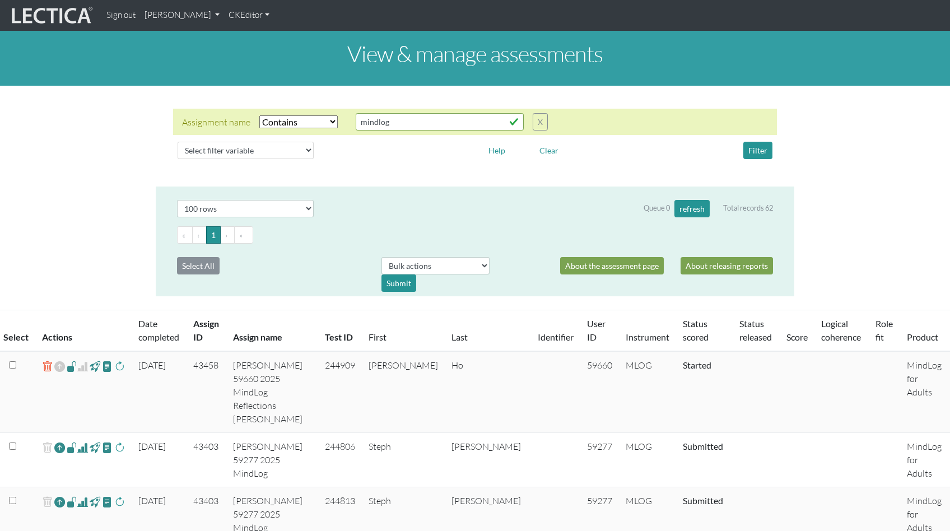  What do you see at coordinates (206, 392) in the screenshot?
I see `td: 43458` at bounding box center [206, 392].